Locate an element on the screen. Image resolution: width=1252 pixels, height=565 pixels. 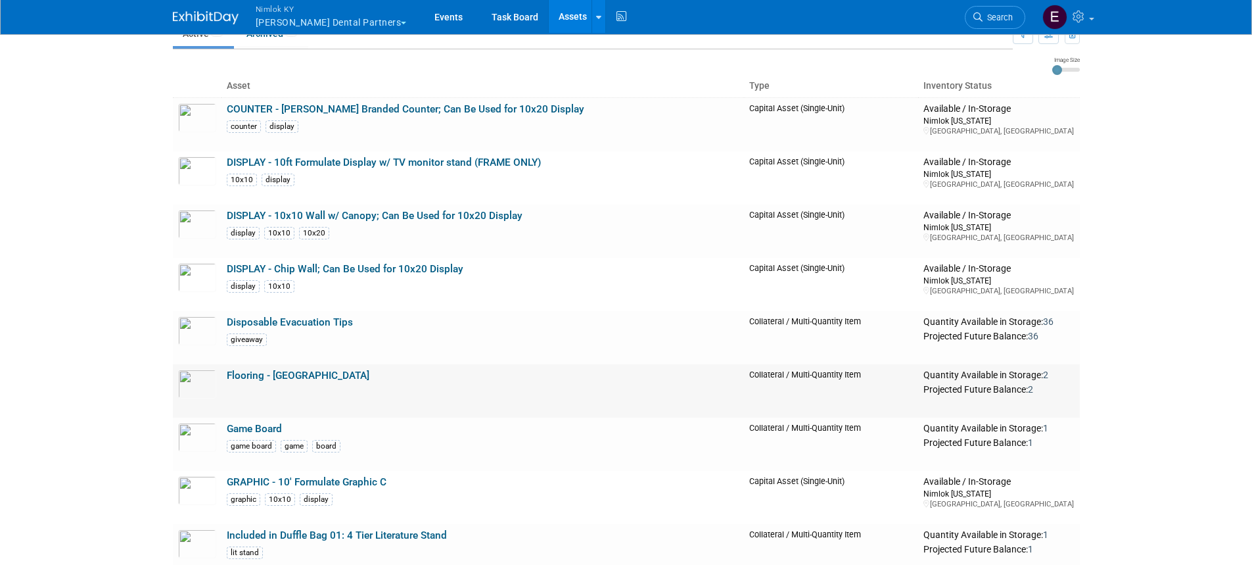
div: lit stand is located at coordinates (245, 552).